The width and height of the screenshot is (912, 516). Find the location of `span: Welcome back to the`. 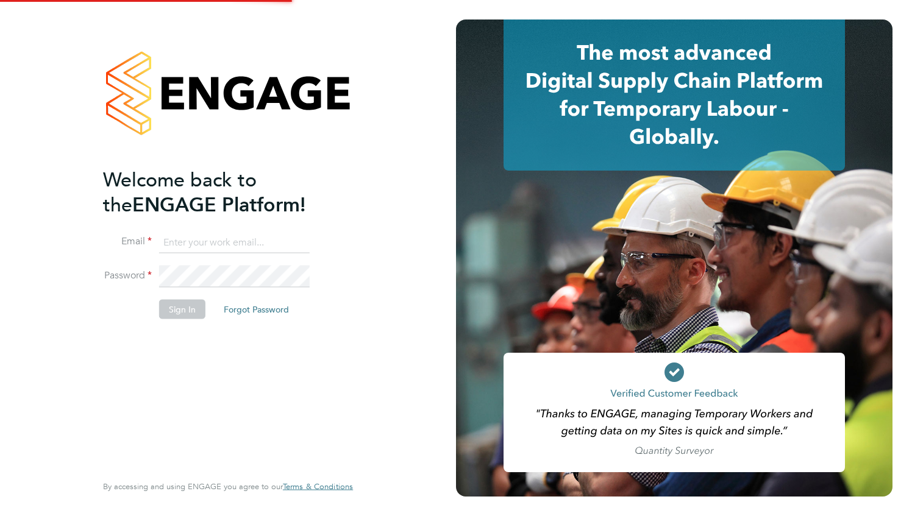

span: Welcome back to the is located at coordinates (180, 192).